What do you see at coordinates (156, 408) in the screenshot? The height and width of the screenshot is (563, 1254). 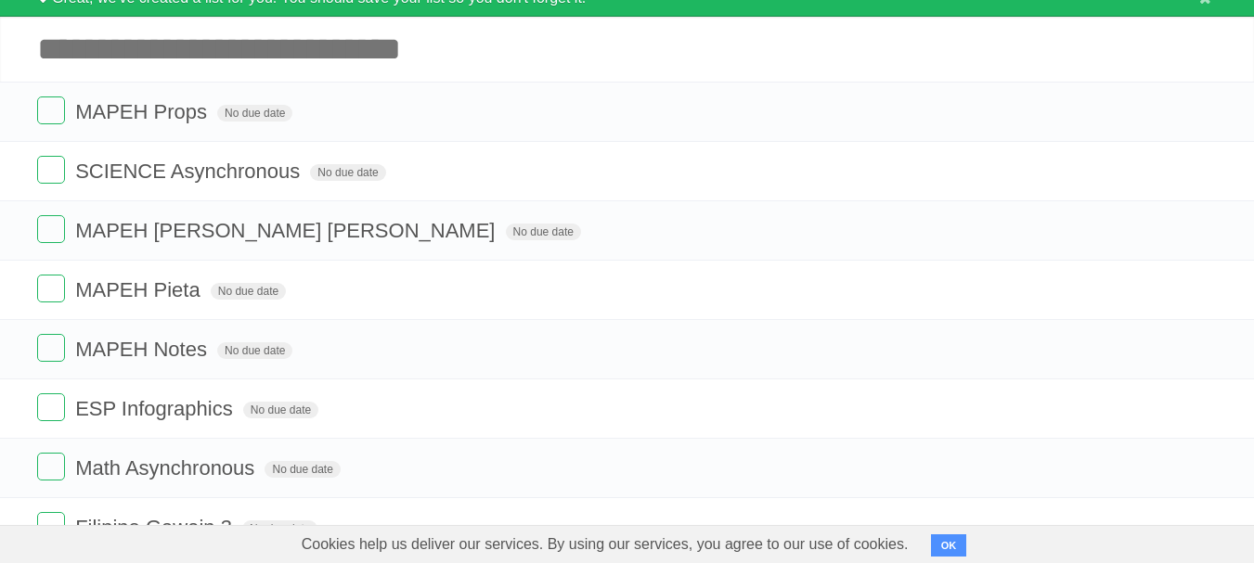 I see `span: ESP Infographics` at bounding box center [156, 408].